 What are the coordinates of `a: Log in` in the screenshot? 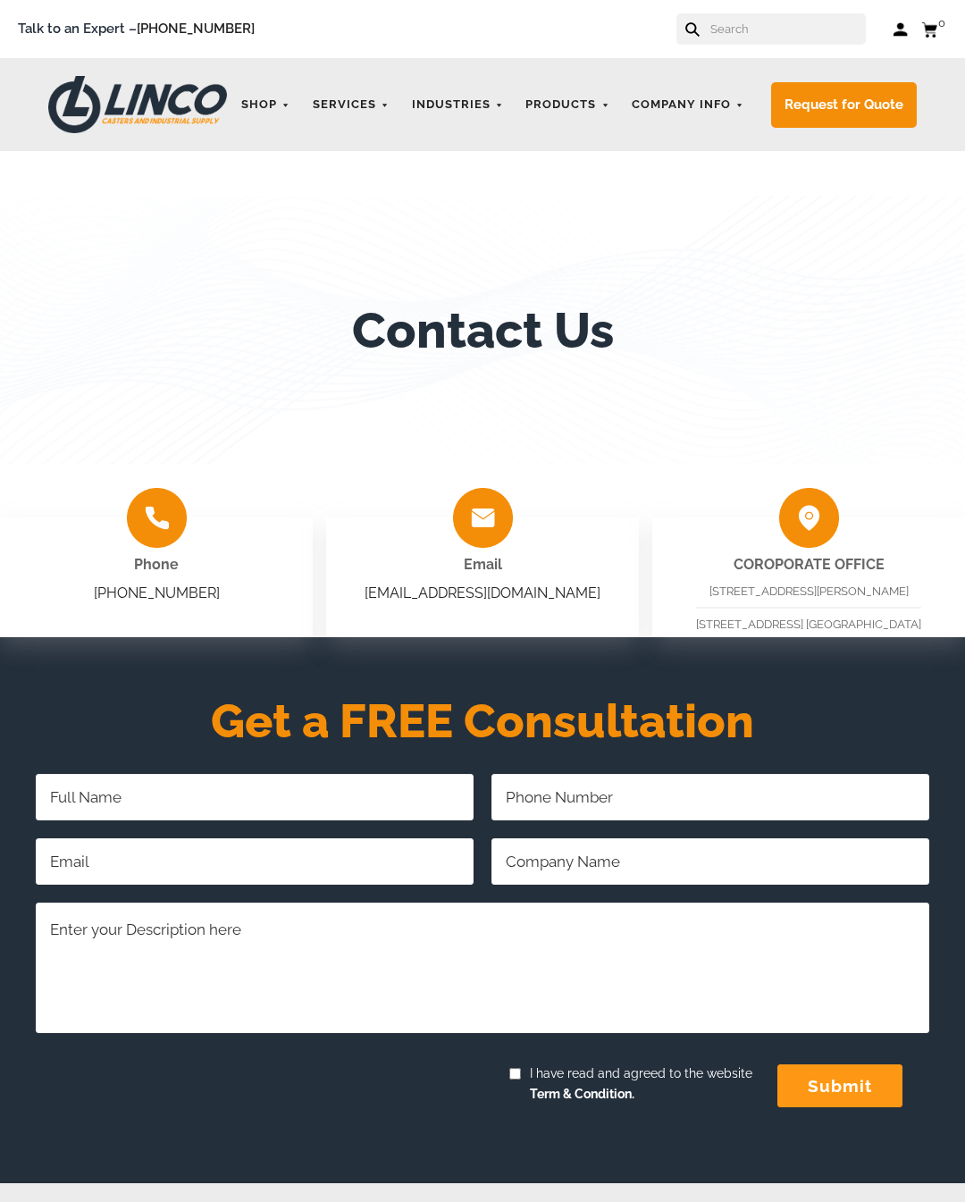 It's located at (900, 29).